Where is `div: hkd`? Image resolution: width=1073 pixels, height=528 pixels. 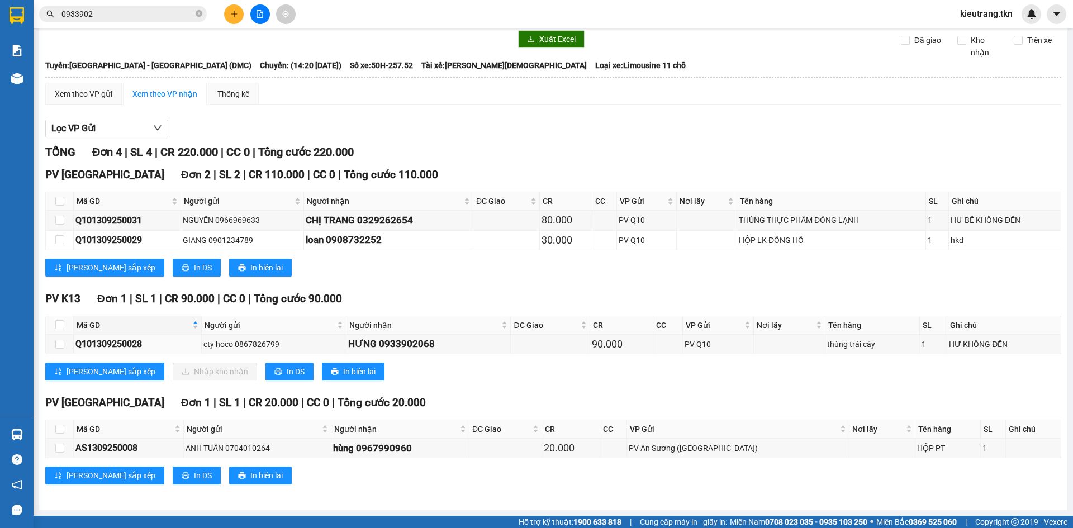 div: hkd is located at coordinates (1005, 240).